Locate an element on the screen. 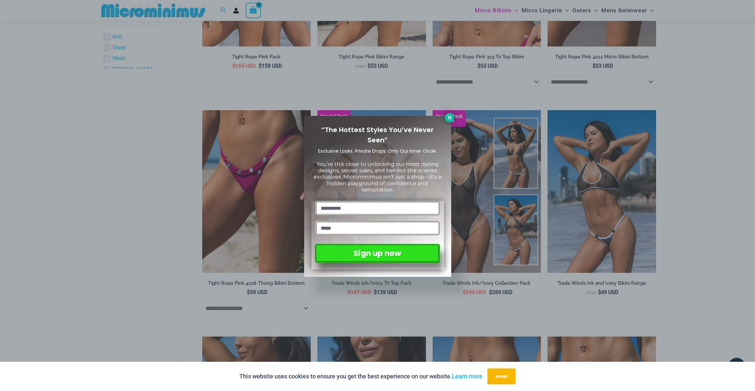 Image resolution: width=755 pixels, height=391 pixels. span: You’re this close to unlocking our most daring designs, secret sales, and behind-the-scenes exclu... is located at coordinates (377, 177).